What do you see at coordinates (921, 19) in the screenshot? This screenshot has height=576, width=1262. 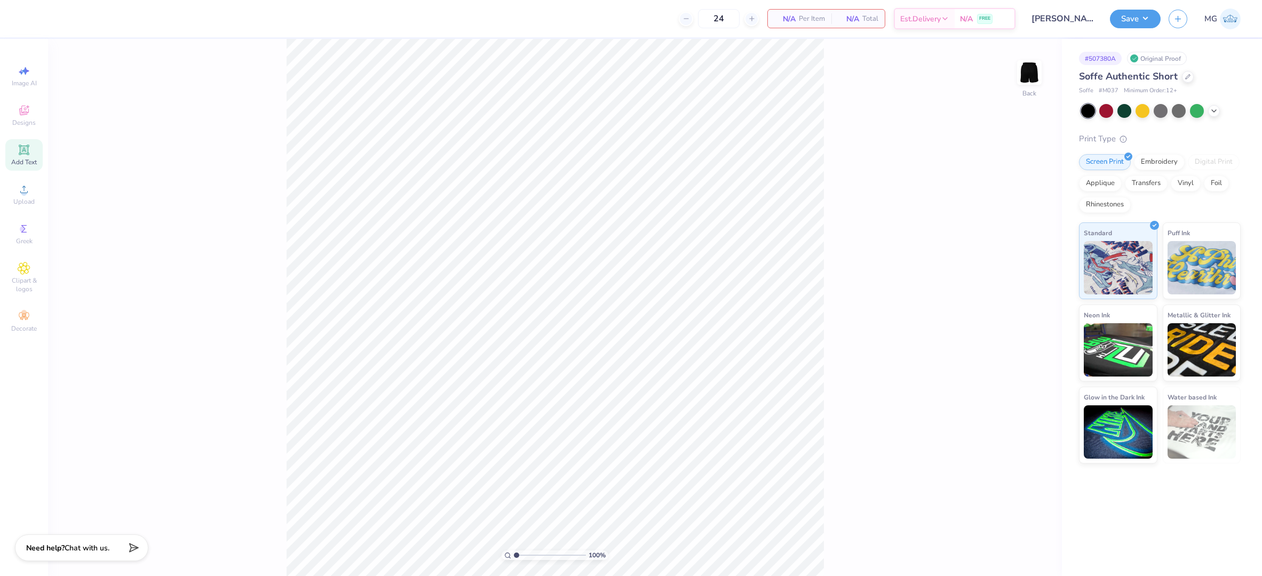 I see `span: Est. Delivery` at bounding box center [921, 19].